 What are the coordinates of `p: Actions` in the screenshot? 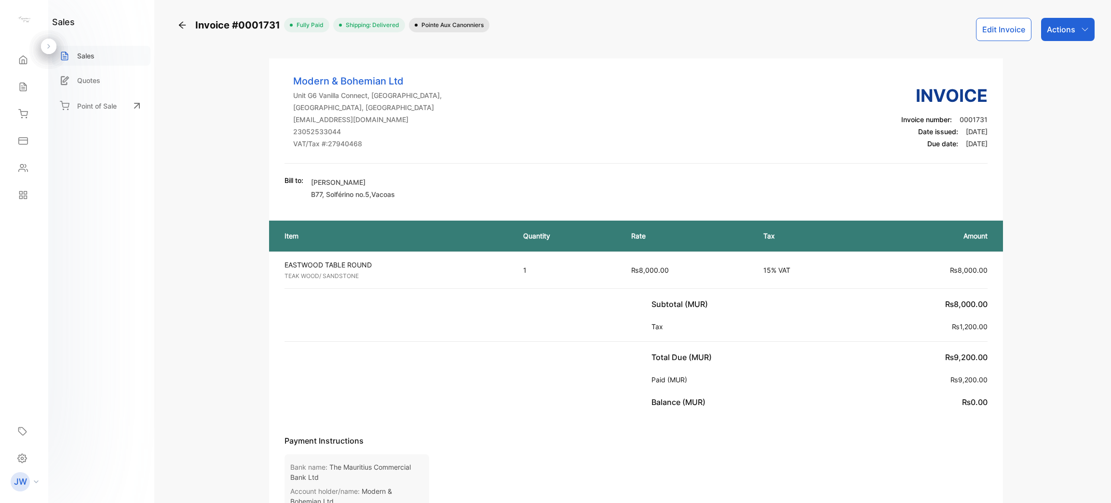 It's located at (1061, 29).